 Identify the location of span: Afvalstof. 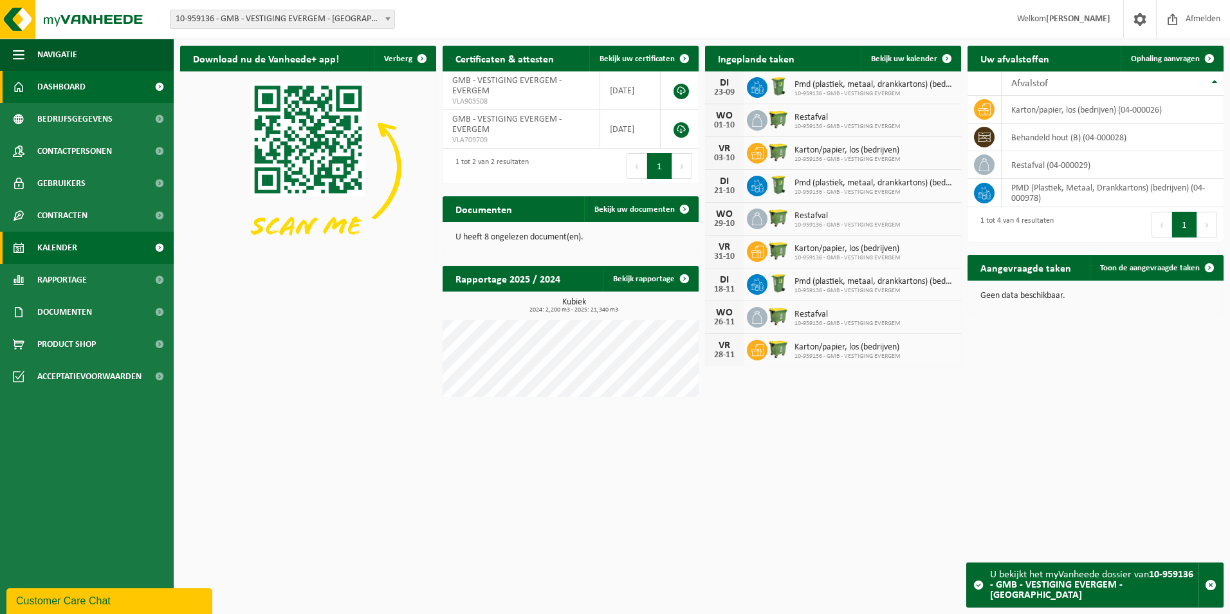
(1029, 84).